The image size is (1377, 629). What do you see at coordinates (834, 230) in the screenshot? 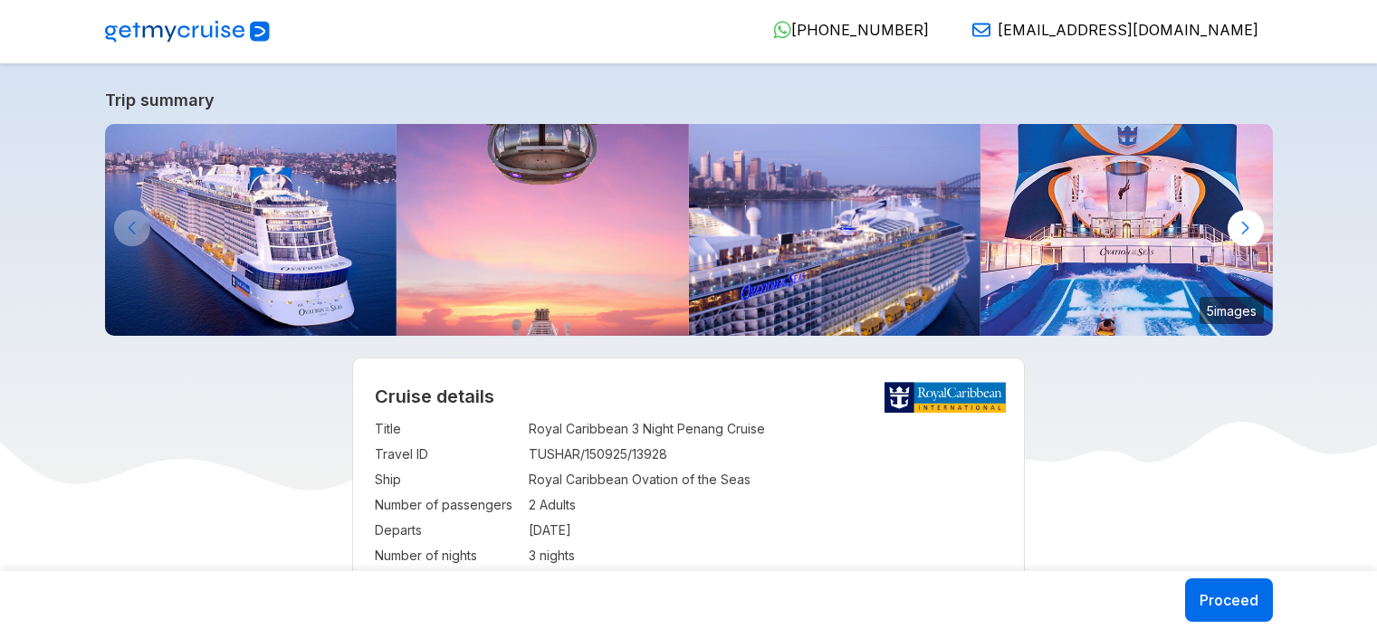
I see `img: ovation-of-the-seas-departing-from-sydney.jpg` at bounding box center [834, 230].